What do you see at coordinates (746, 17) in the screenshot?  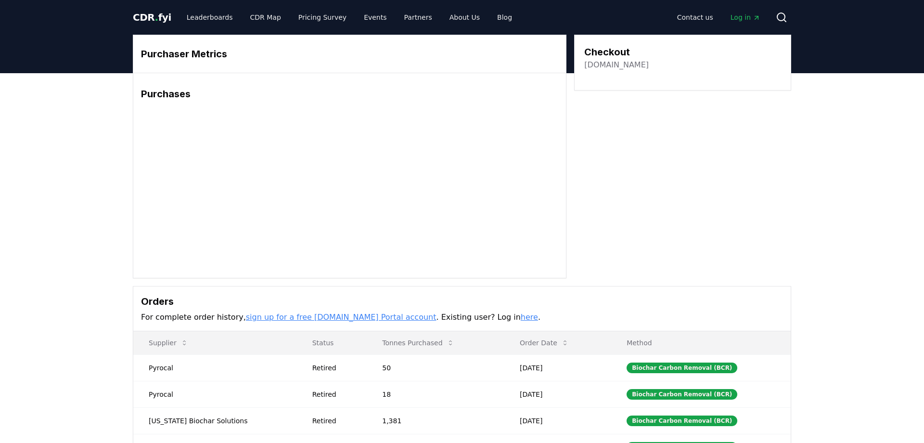 I see `span: Log in` at bounding box center [746, 17].